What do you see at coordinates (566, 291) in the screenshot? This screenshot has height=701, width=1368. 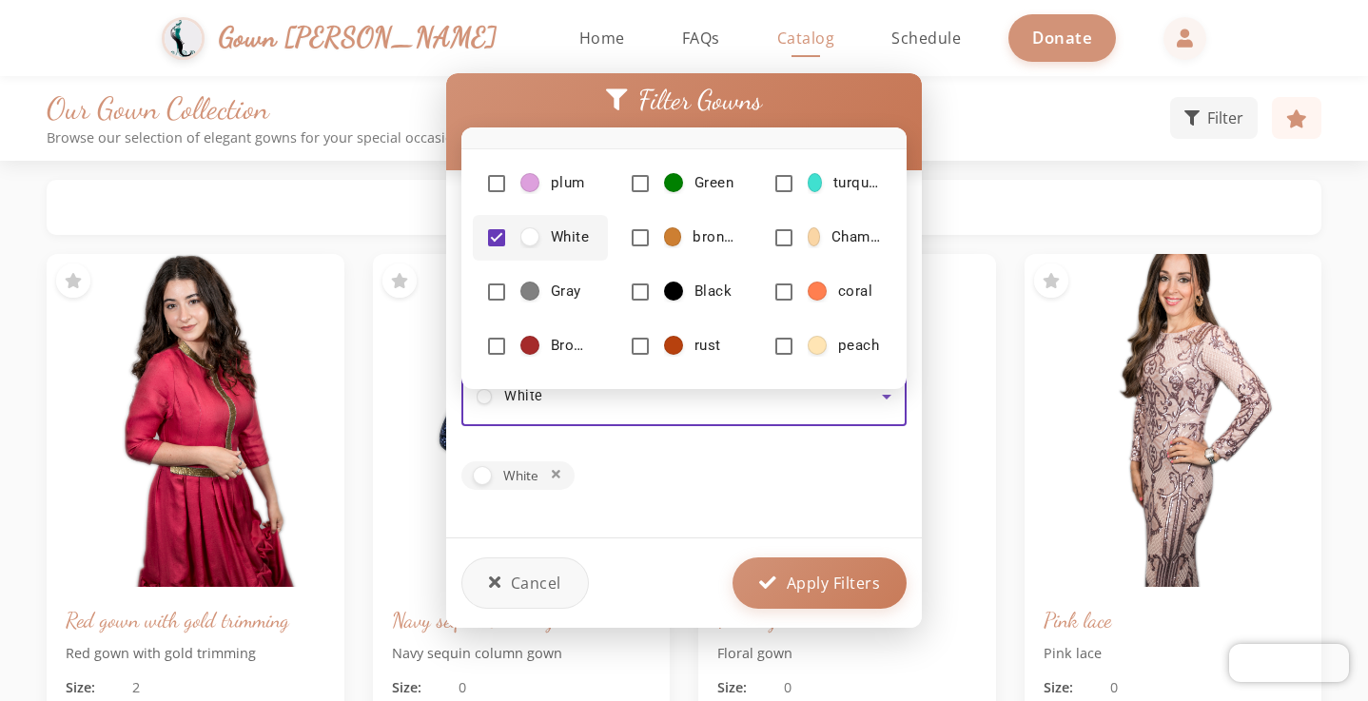 I see `span: Gray` at bounding box center [566, 291].